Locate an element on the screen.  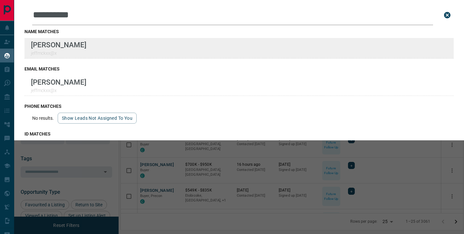
h3: id matches is located at coordinates (239, 134).